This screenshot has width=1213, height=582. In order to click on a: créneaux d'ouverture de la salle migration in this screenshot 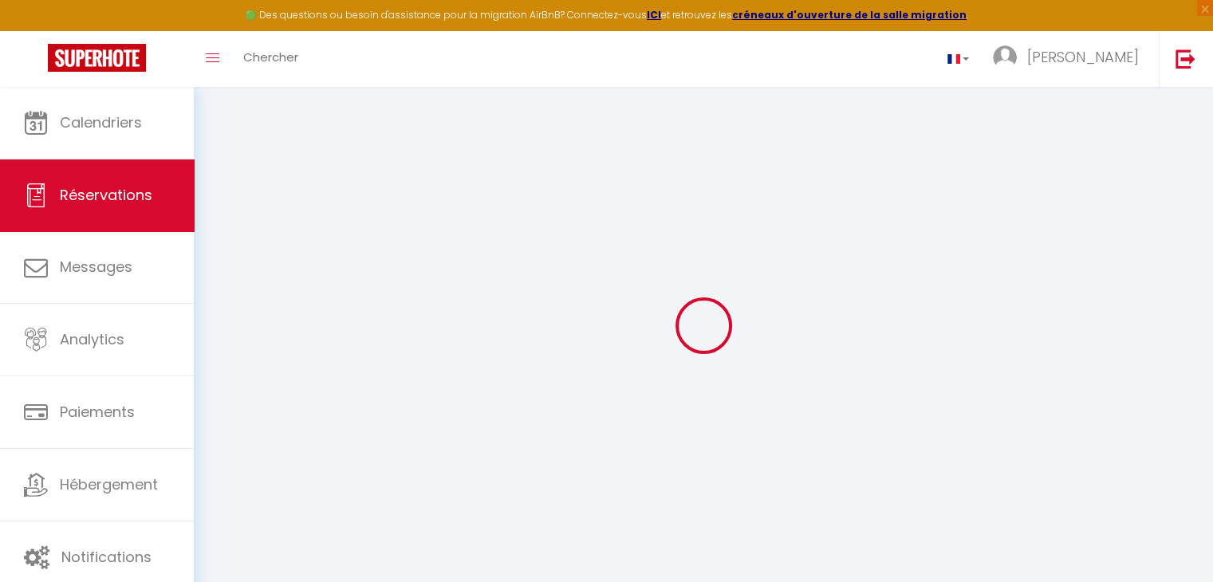, I will do `click(849, 14)`.